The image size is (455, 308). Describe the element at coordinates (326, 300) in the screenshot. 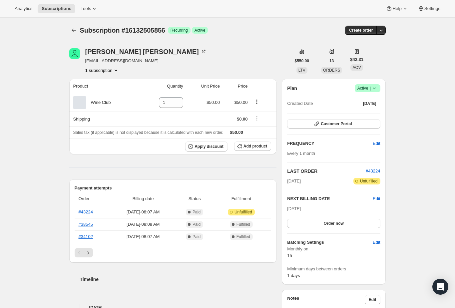

I see `h3: Notes` at that location.